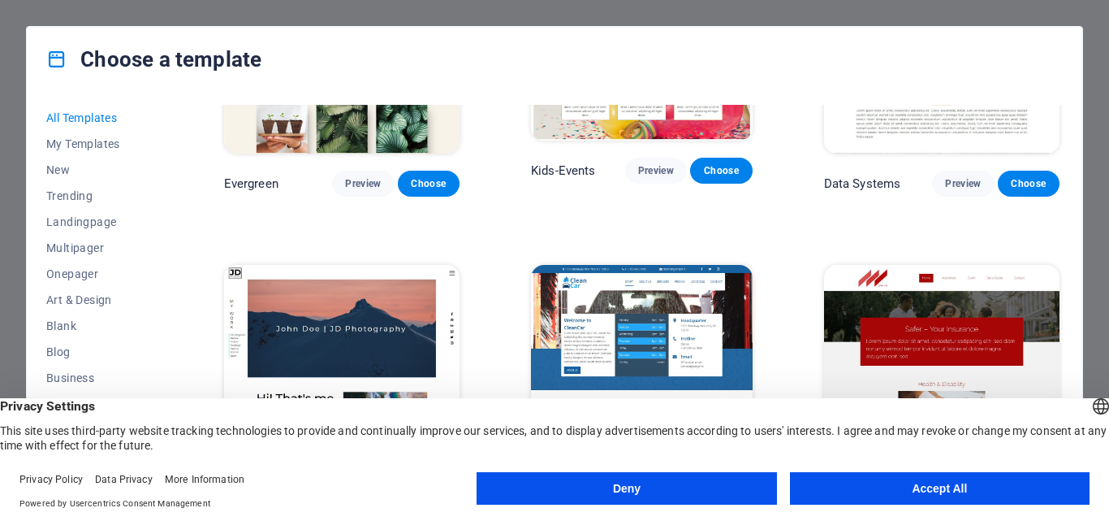 The image size is (1109, 521). What do you see at coordinates (99, 300) in the screenshot?
I see `button: Art & Design` at bounding box center [99, 300].